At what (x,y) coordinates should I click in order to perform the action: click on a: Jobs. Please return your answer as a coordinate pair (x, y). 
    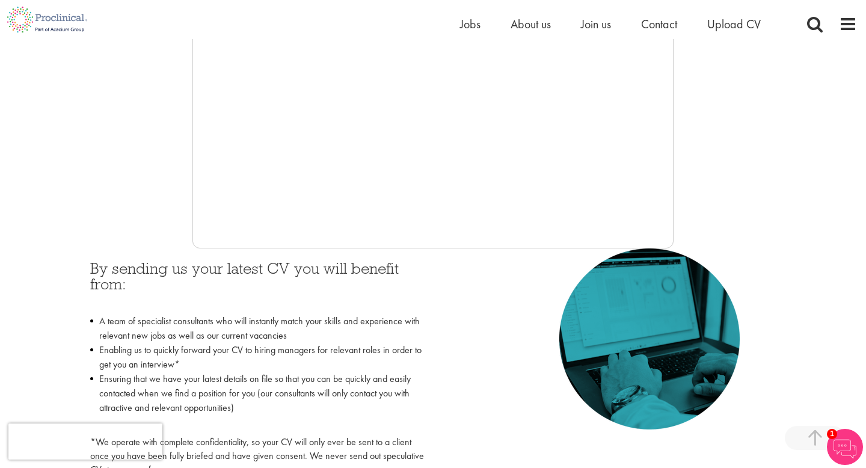
    Looking at the image, I should click on (470, 24).